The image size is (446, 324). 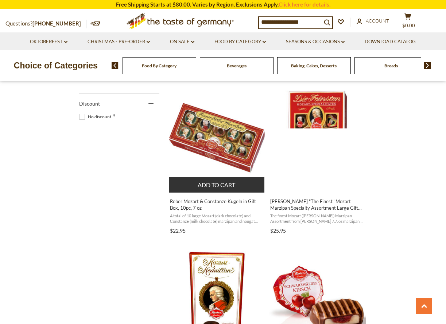 What do you see at coordinates (89, 103) in the screenshot?
I see `span: Discount` at bounding box center [89, 103].